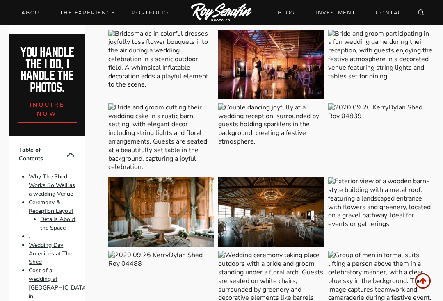 This screenshot has width=443, height=301. I want to click on img: the shed wanatah: Wedding Venue Guide 10, so click(381, 138).